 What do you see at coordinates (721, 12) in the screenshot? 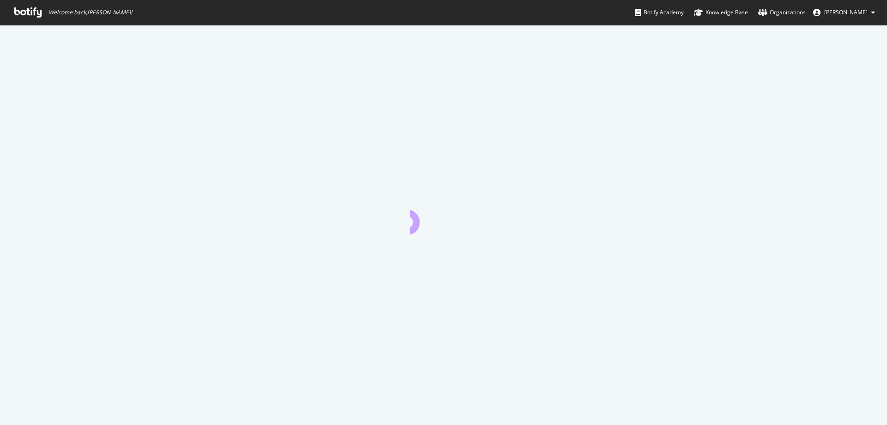
I see `div: Knowledge Base` at bounding box center [721, 12].